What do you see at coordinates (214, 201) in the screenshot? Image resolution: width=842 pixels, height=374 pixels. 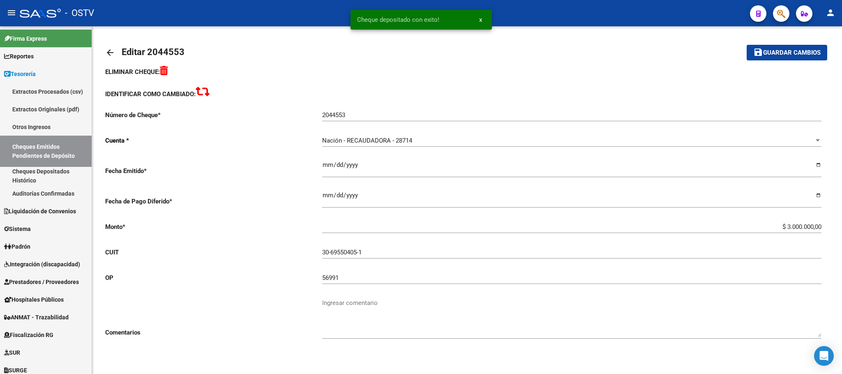 I see `p: Fecha de Pago Diferido` at bounding box center [214, 201].